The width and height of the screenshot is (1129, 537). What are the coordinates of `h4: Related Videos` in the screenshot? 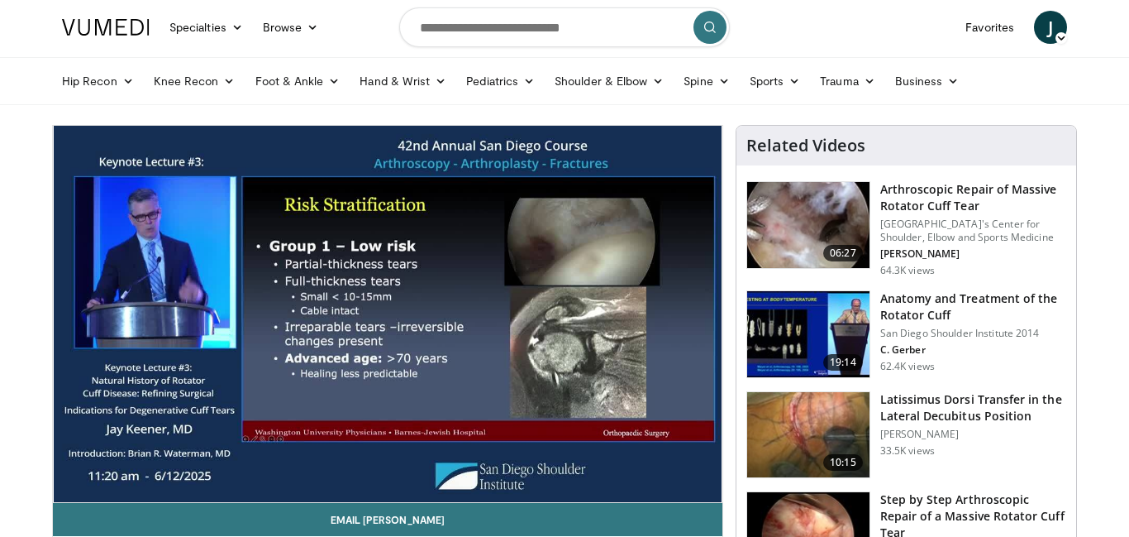 It's located at (806, 146).